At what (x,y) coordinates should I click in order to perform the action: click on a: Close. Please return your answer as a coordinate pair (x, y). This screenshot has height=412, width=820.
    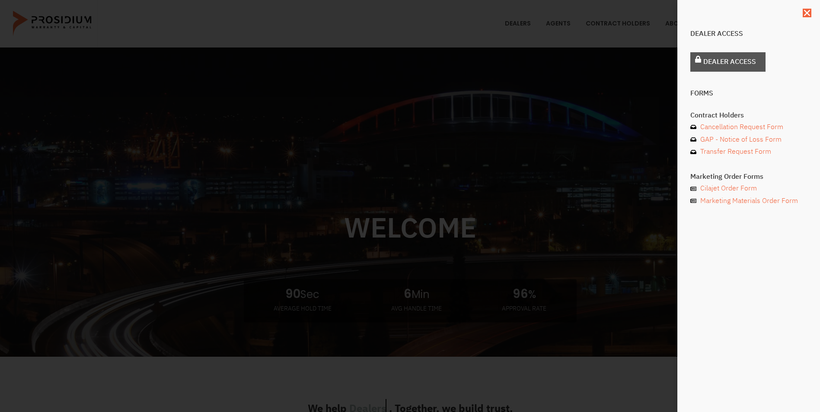
    Looking at the image, I should click on (807, 13).